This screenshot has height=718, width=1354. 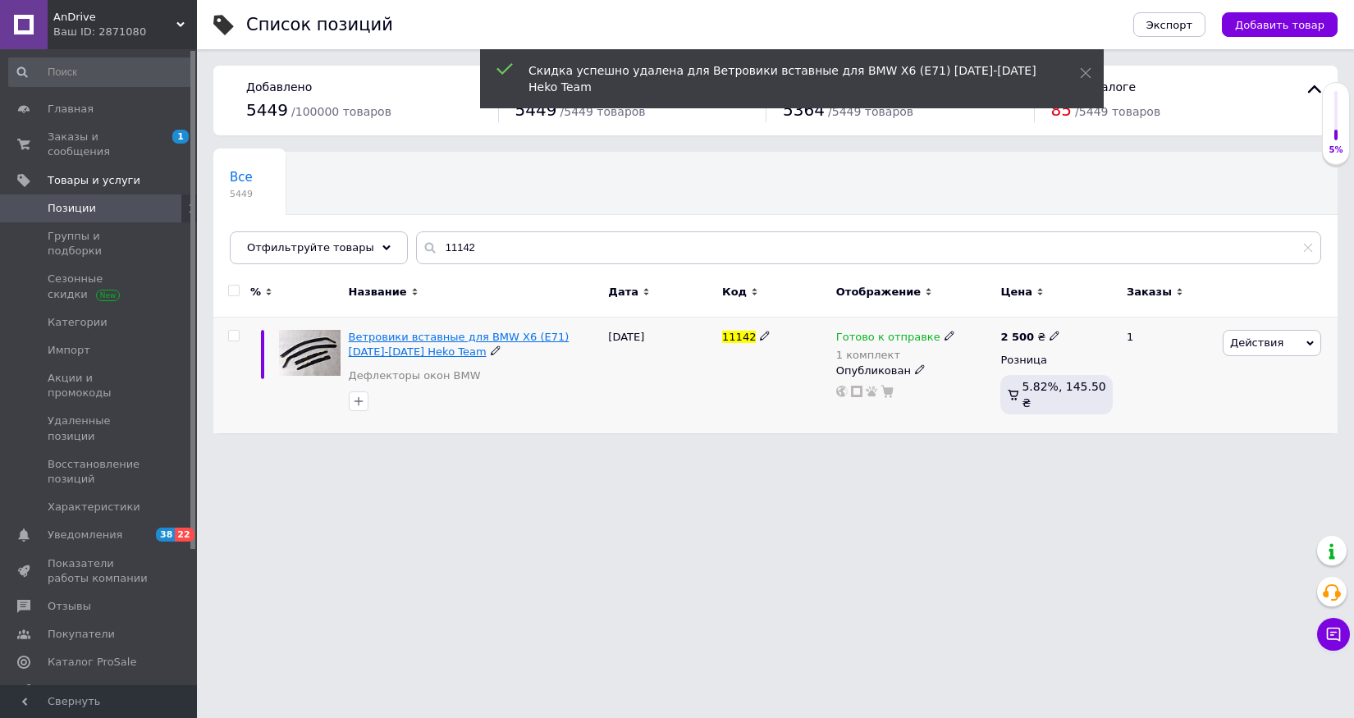 I want to click on button: Добавить товар, so click(x=1279, y=25).